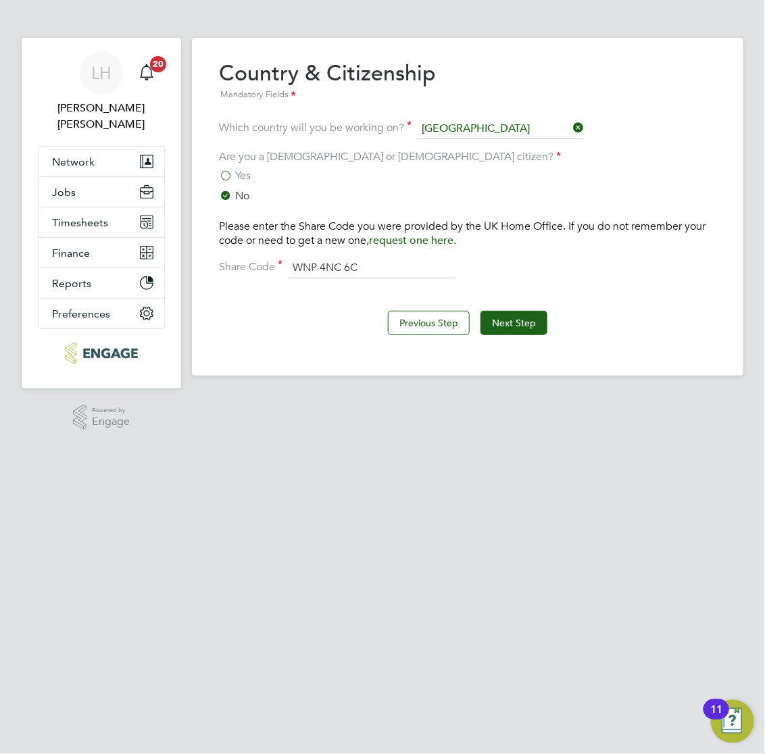  Describe the element at coordinates (101, 162) in the screenshot. I see `button: Network` at that location.